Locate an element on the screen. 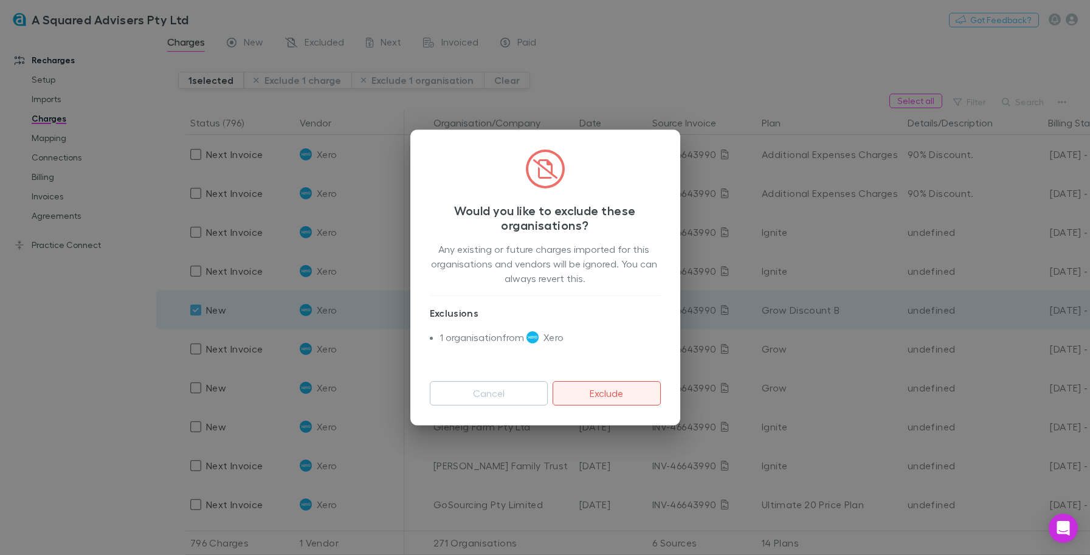 The image size is (1090, 555). li: 1 organisation from is located at coordinates (550, 343).